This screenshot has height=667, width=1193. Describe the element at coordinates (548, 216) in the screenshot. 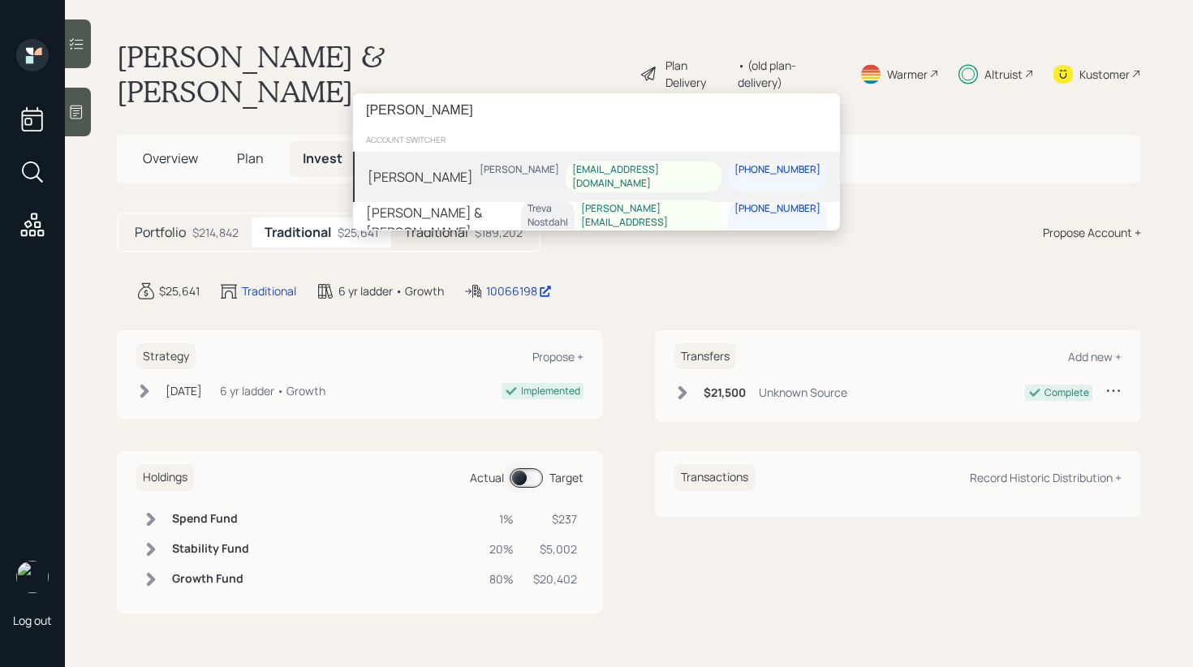

I see `div: Treva Nostdahl` at that location.